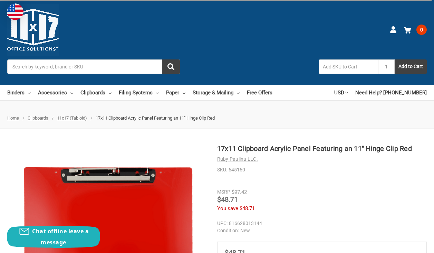 The width and height of the screenshot is (434, 253). I want to click on span: Ruby Paulina LLC., so click(237, 159).